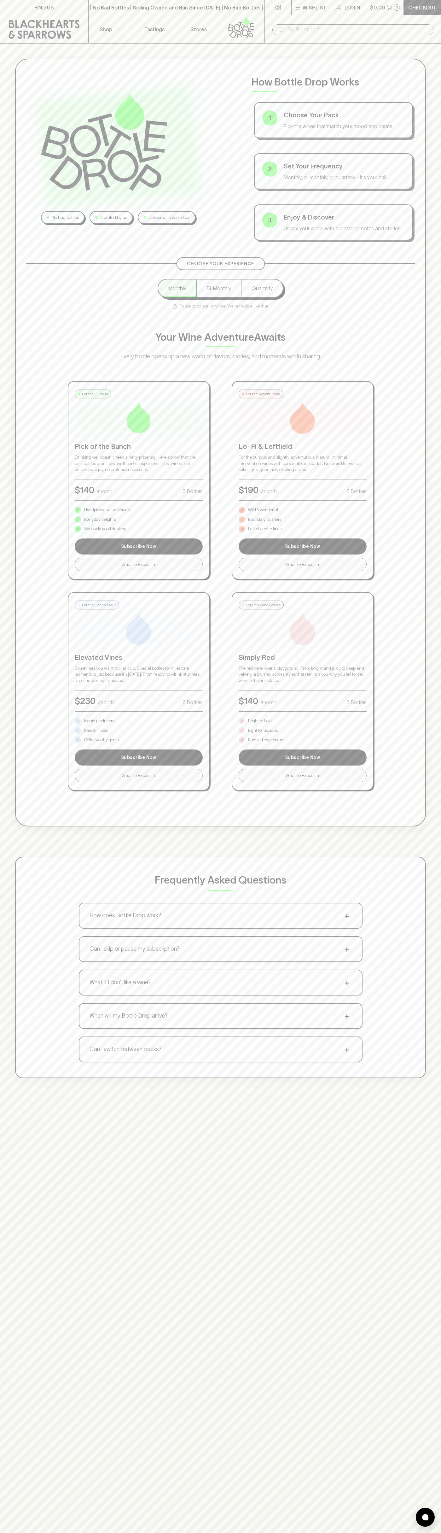 This screenshot has width=441, height=1533. Describe the element at coordinates (129, 1016) in the screenshot. I see `p: When will my Bottle Drop arrive?` at that location.